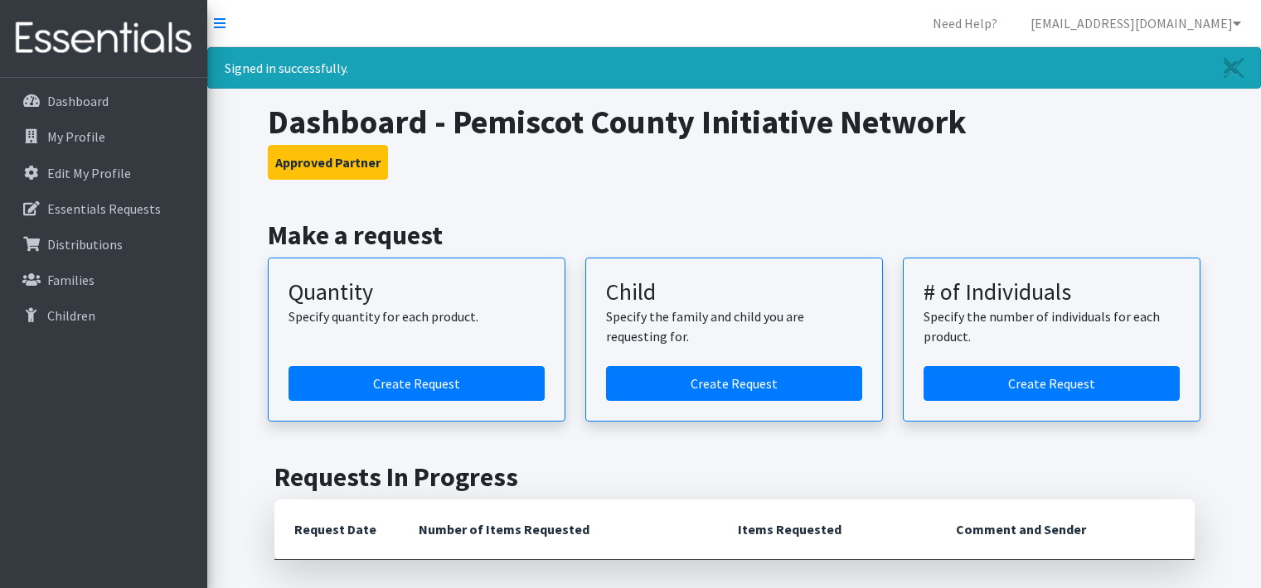 The height and width of the screenshot is (588, 1261). Describe the element at coordinates (734, 122) in the screenshot. I see `h1: Dashboard - Pemiscot County Initiative Network` at that location.